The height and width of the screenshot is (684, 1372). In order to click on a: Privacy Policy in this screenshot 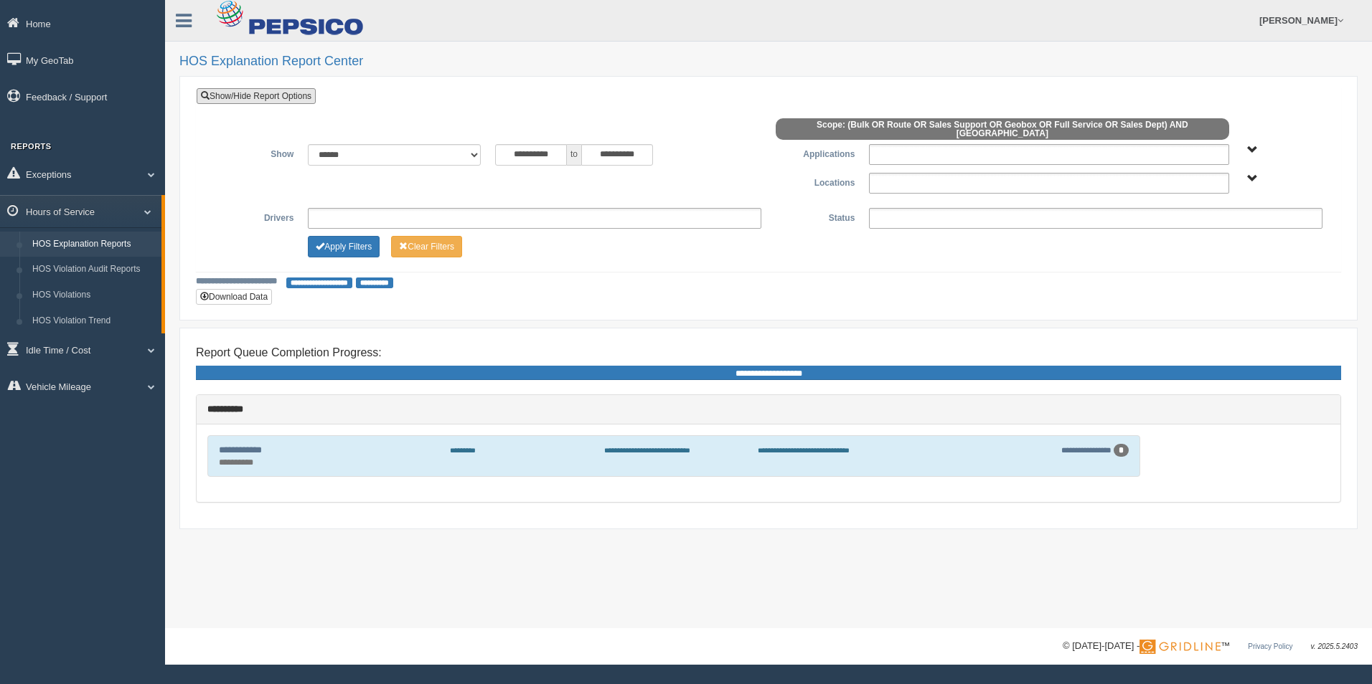, I will do `click(1270, 646)`.